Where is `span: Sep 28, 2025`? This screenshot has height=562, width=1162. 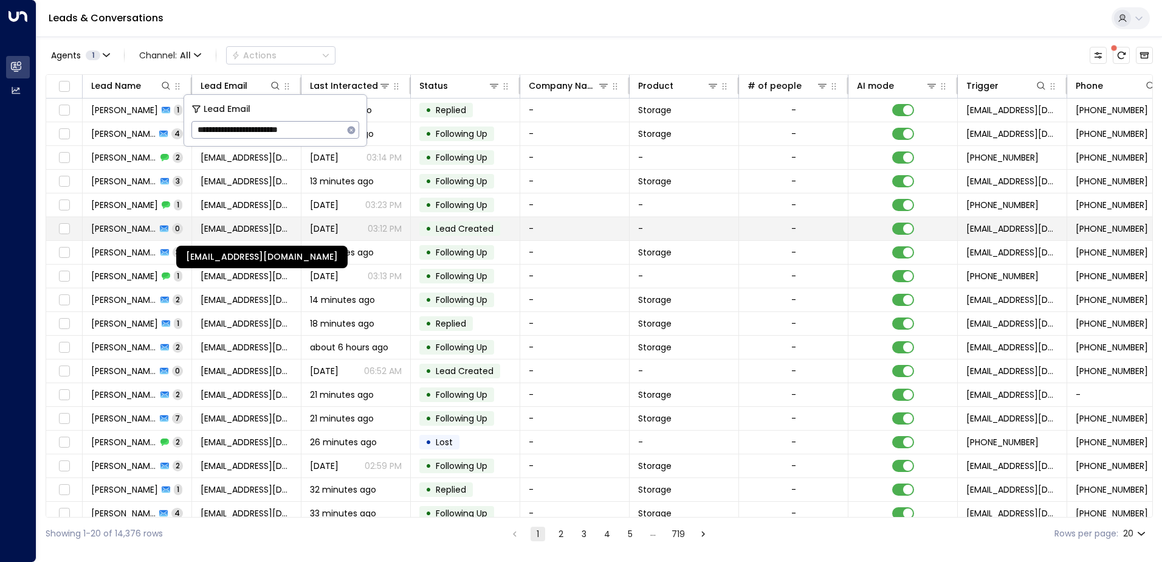
span: Sep 28, 2025 is located at coordinates (324, 229).